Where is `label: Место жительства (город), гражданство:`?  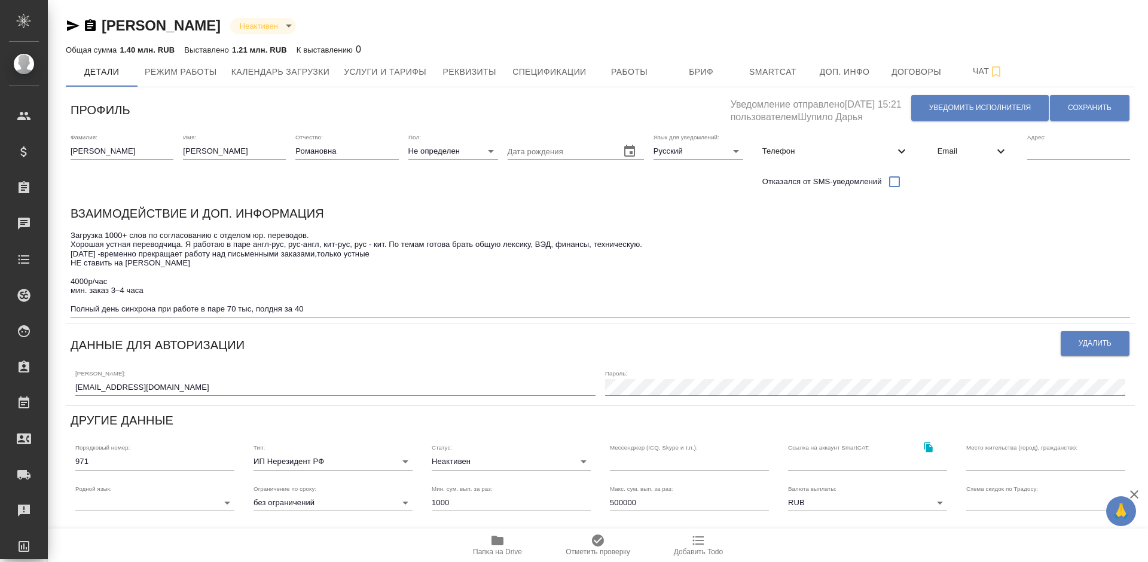
label: Место жительства (город), гражданство: is located at coordinates (1022, 448).